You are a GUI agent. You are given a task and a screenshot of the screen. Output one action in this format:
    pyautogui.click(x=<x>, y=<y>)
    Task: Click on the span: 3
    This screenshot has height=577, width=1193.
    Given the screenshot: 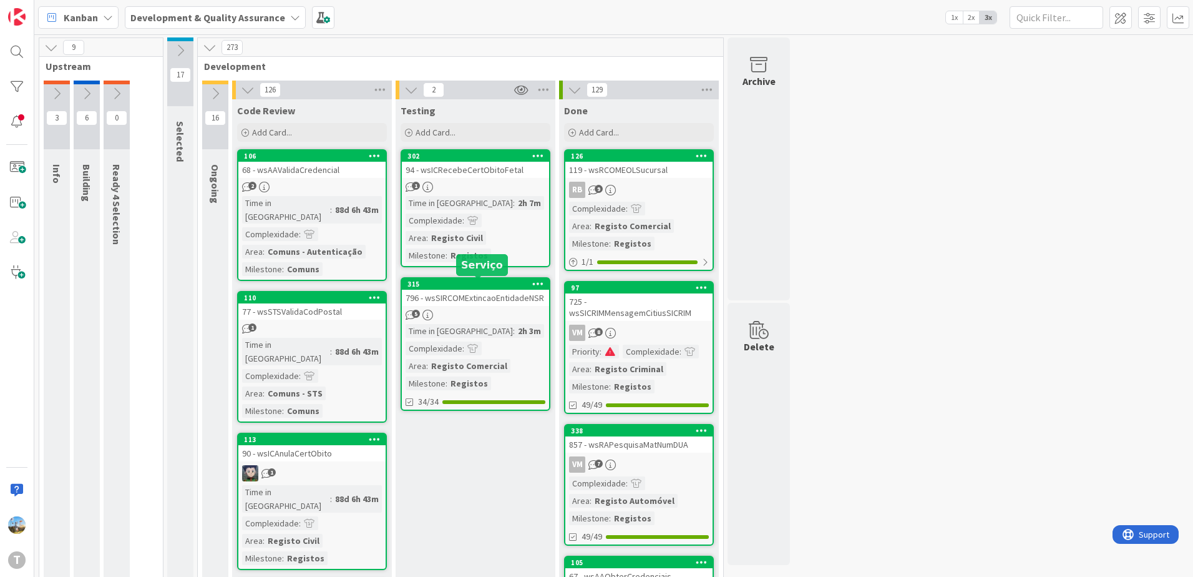 What is the action you would take?
    pyautogui.click(x=57, y=118)
    